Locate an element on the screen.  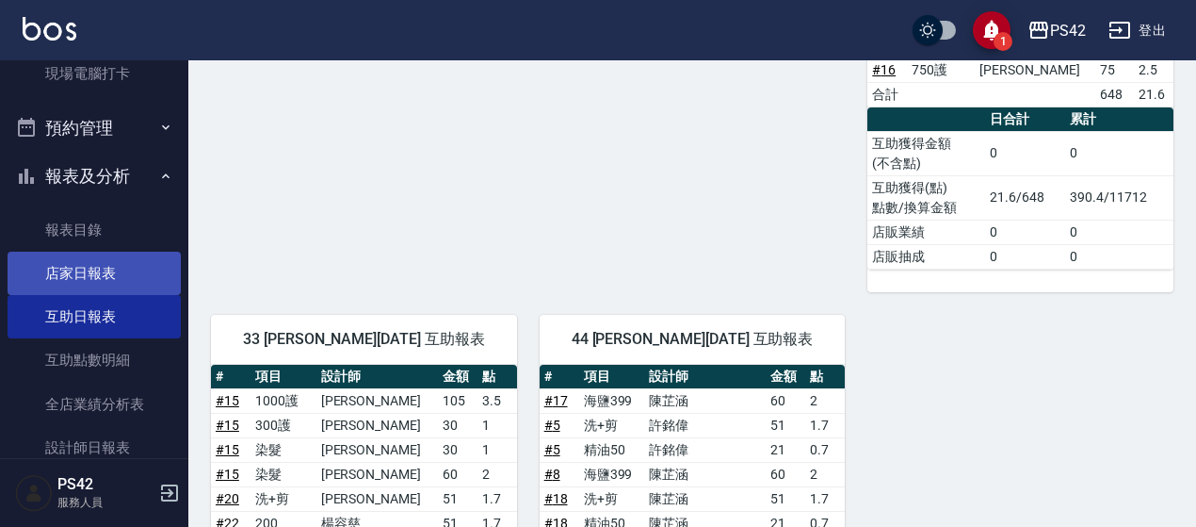
td: 店販抽成 is located at coordinates (926, 256).